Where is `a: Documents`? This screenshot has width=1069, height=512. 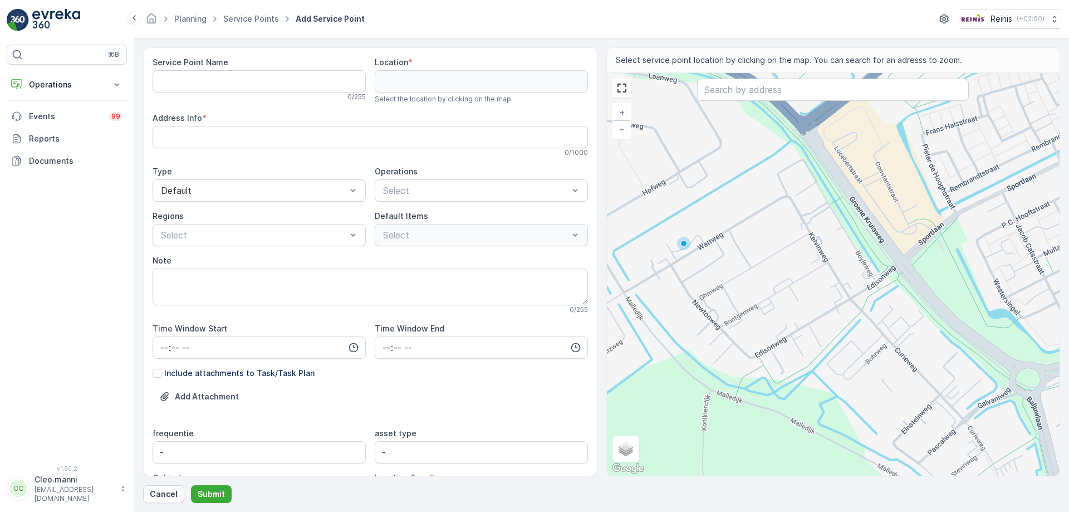
a: Documents is located at coordinates (67, 161).